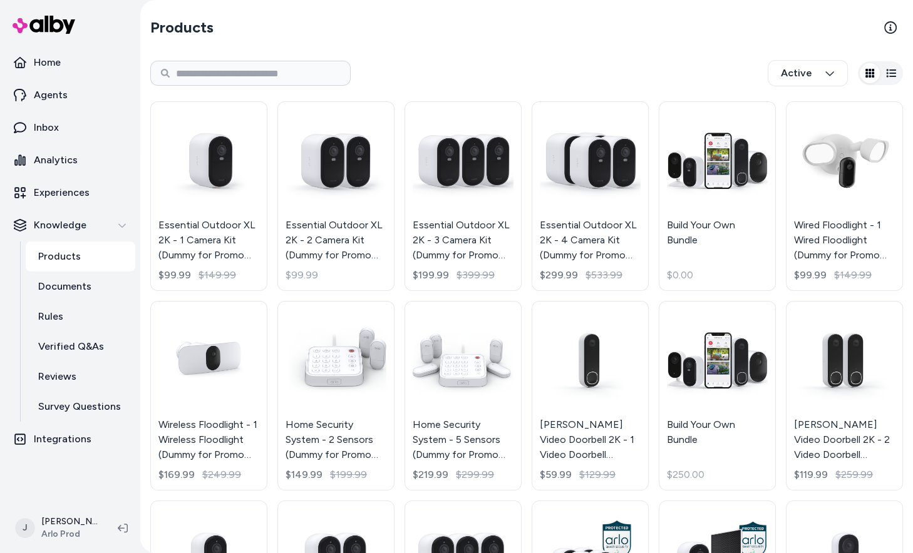  I want to click on a: Experiences, so click(70, 193).